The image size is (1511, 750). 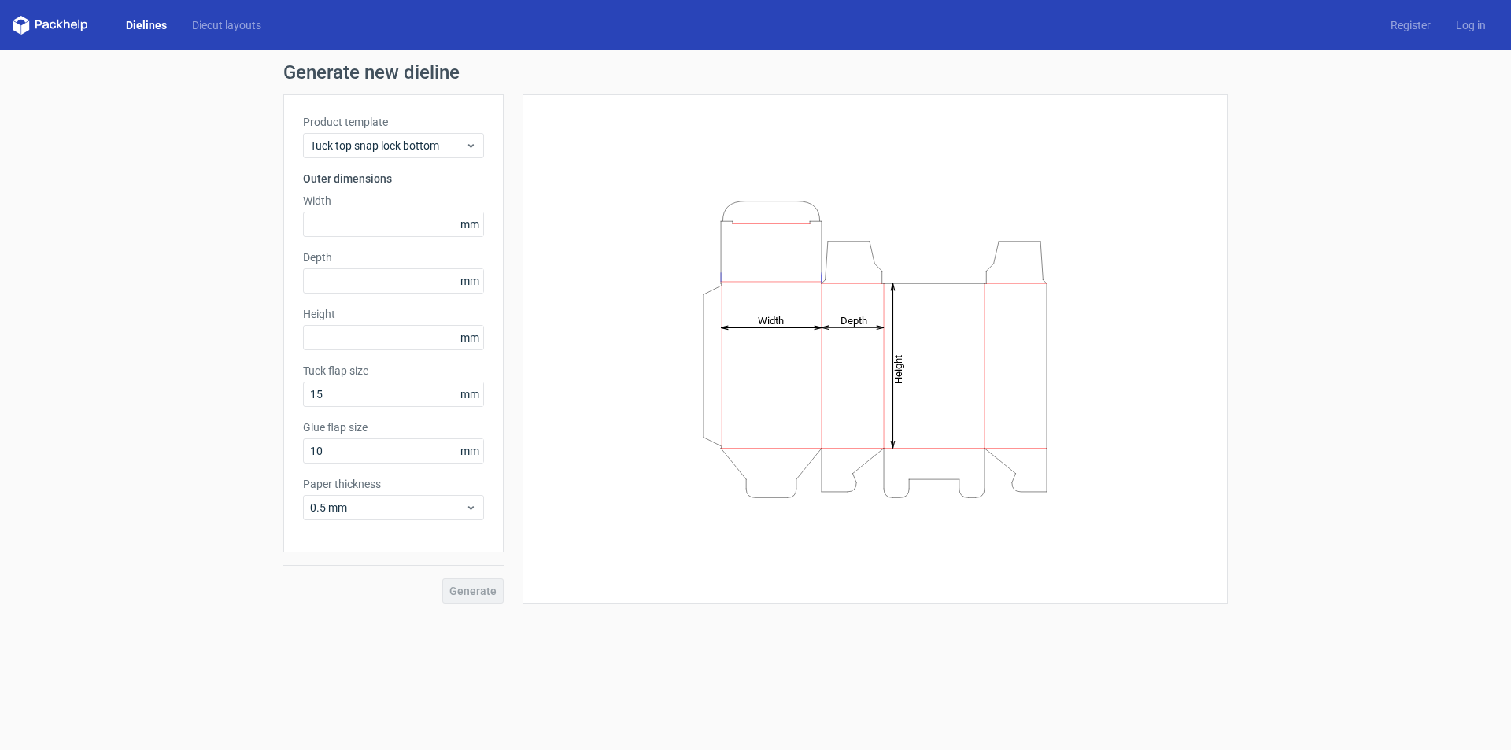 I want to click on tspan: Depth, so click(x=854, y=319).